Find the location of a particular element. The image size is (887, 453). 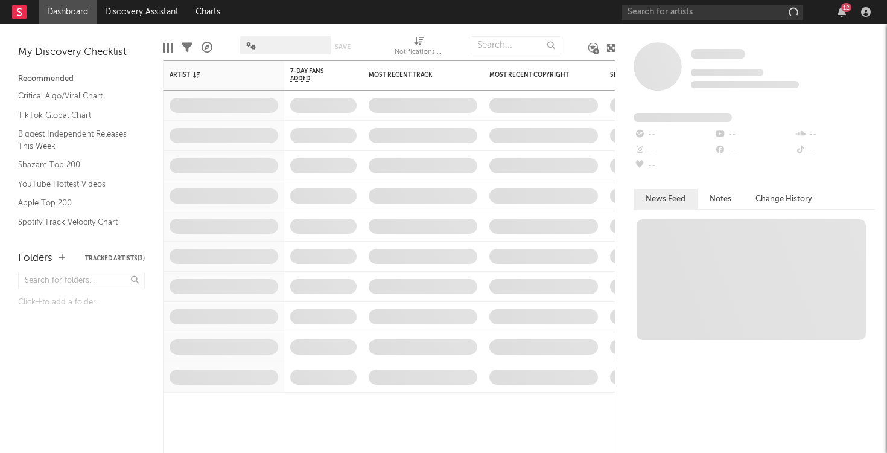

button: Save is located at coordinates (343, 46).